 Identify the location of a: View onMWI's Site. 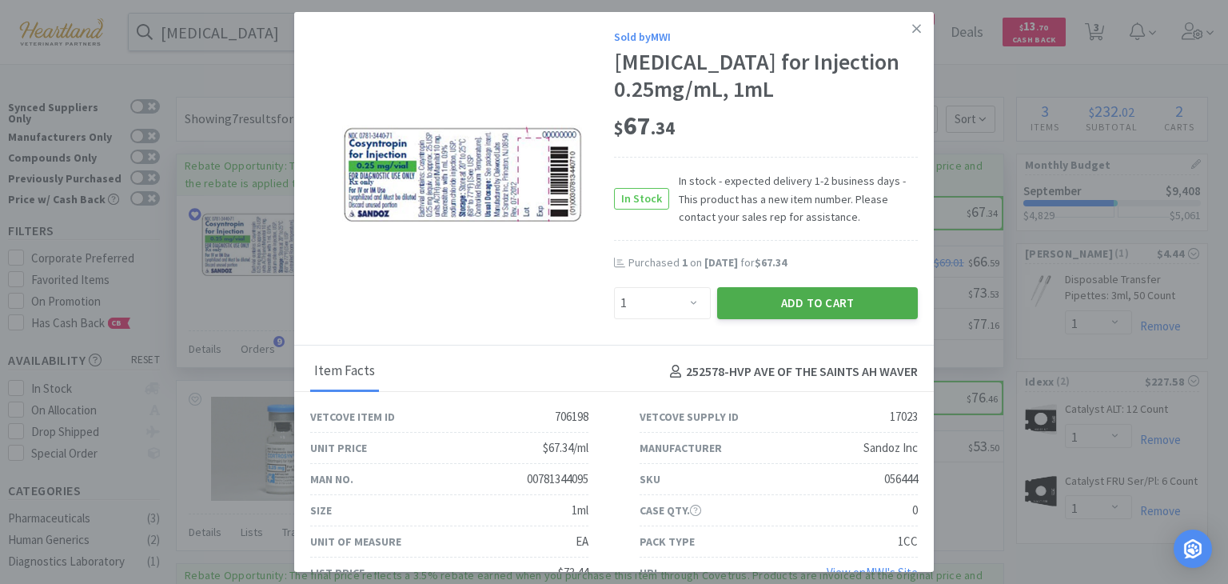
(872, 572).